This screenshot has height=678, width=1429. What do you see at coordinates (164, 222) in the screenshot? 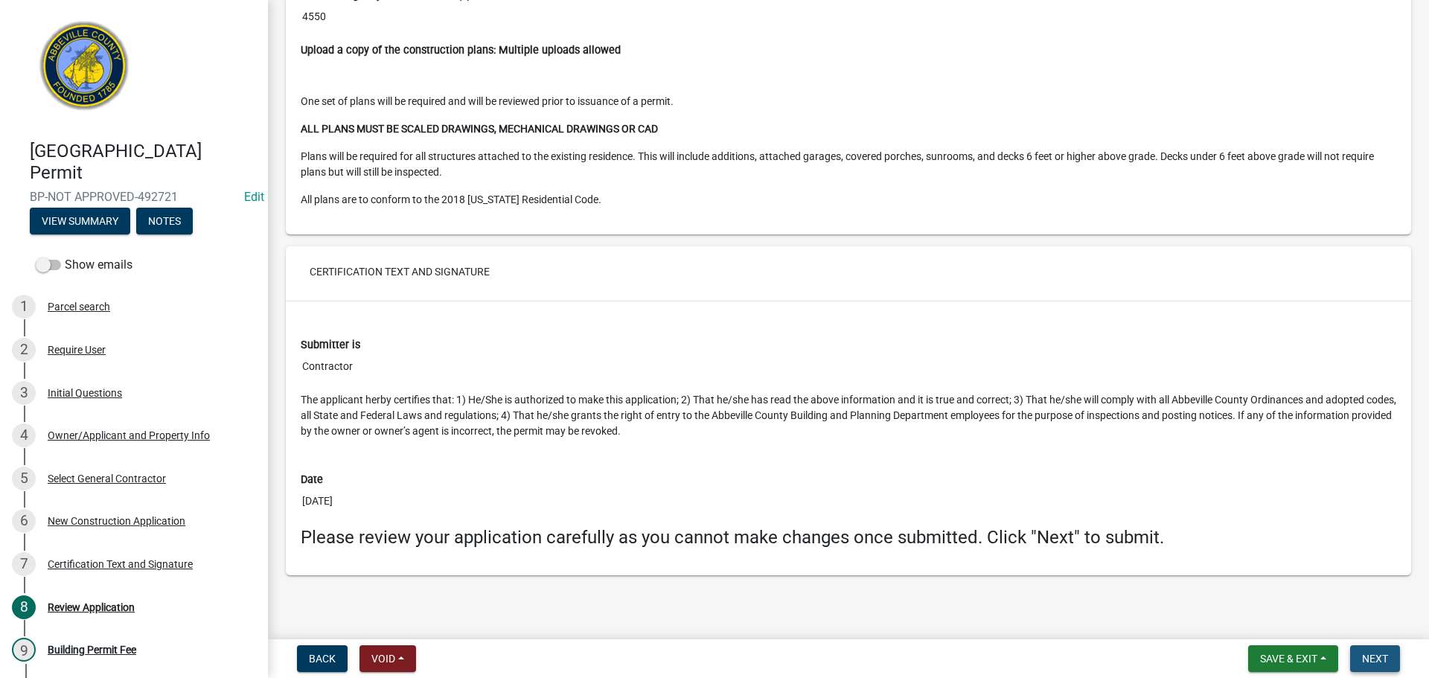
I see `wm-modal-confirm: Notes` at bounding box center [164, 222].